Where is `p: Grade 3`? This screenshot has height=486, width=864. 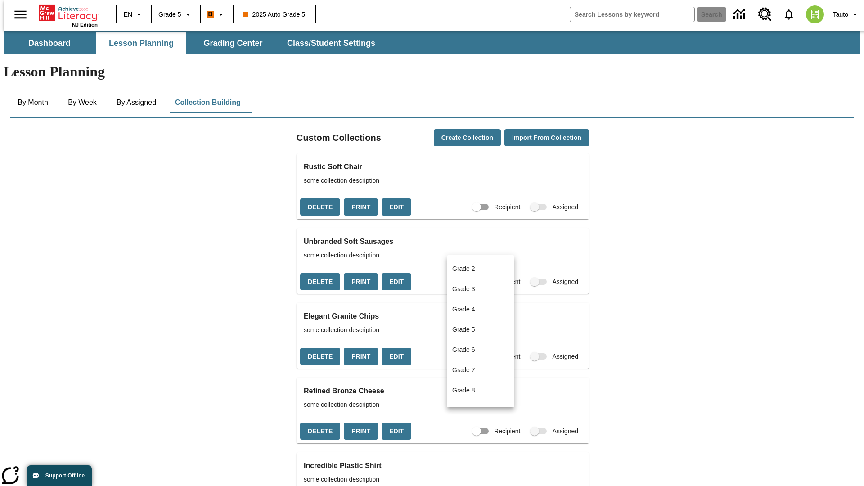 p: Grade 3 is located at coordinates (463, 289).